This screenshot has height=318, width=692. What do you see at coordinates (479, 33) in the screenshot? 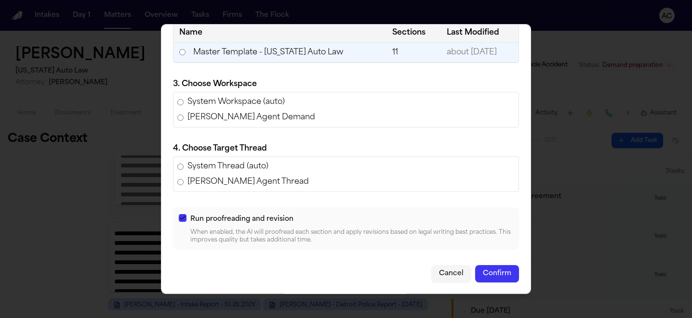
I see `th: Last Modified` at bounding box center [479, 33].